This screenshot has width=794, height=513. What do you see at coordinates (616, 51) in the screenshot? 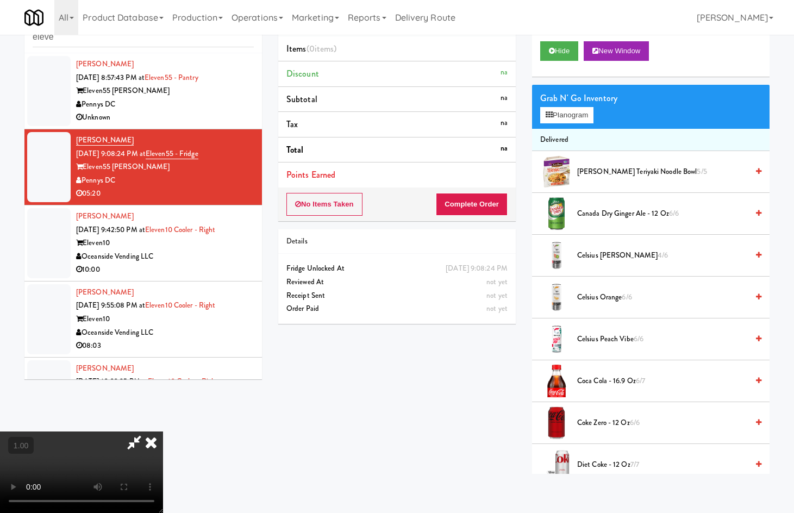
I see `button: New Window` at bounding box center [616, 51].